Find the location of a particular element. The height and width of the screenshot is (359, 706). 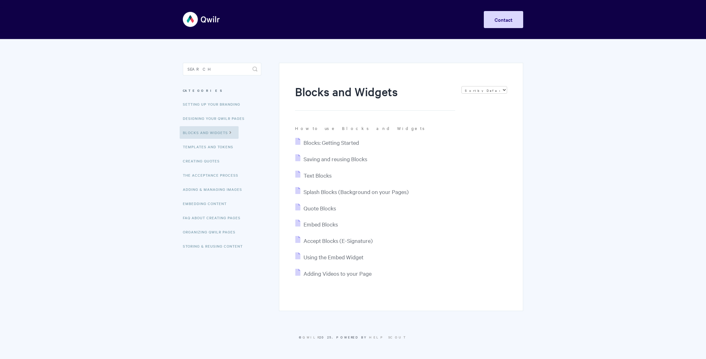

span: Quote Blocks is located at coordinates (320, 208).